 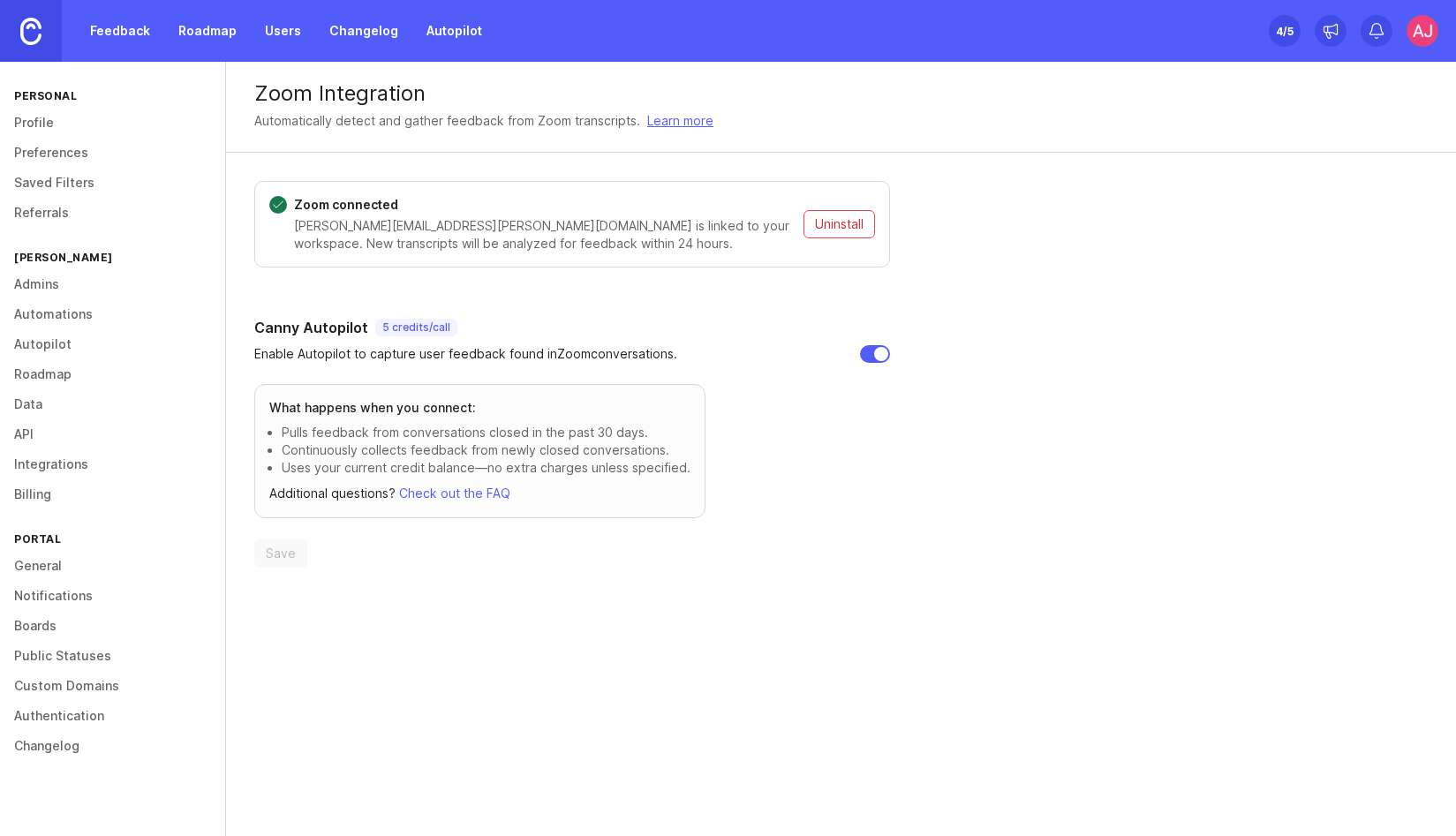 What do you see at coordinates (1284, 31) in the screenshot?
I see `div: 4 /5` at bounding box center [1284, 31].